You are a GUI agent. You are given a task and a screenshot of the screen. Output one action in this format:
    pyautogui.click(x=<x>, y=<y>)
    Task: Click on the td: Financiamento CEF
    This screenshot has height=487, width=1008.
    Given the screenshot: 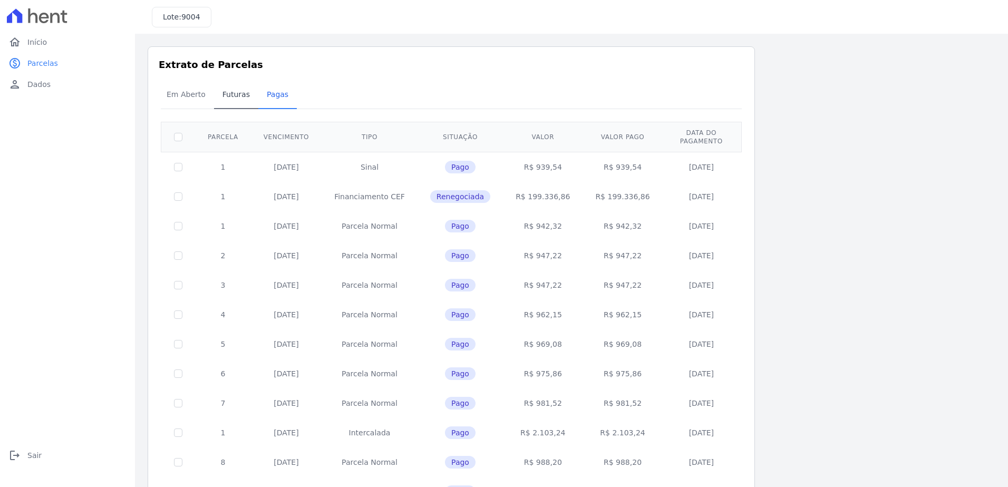 What is the action you would take?
    pyautogui.click(x=370, y=197)
    